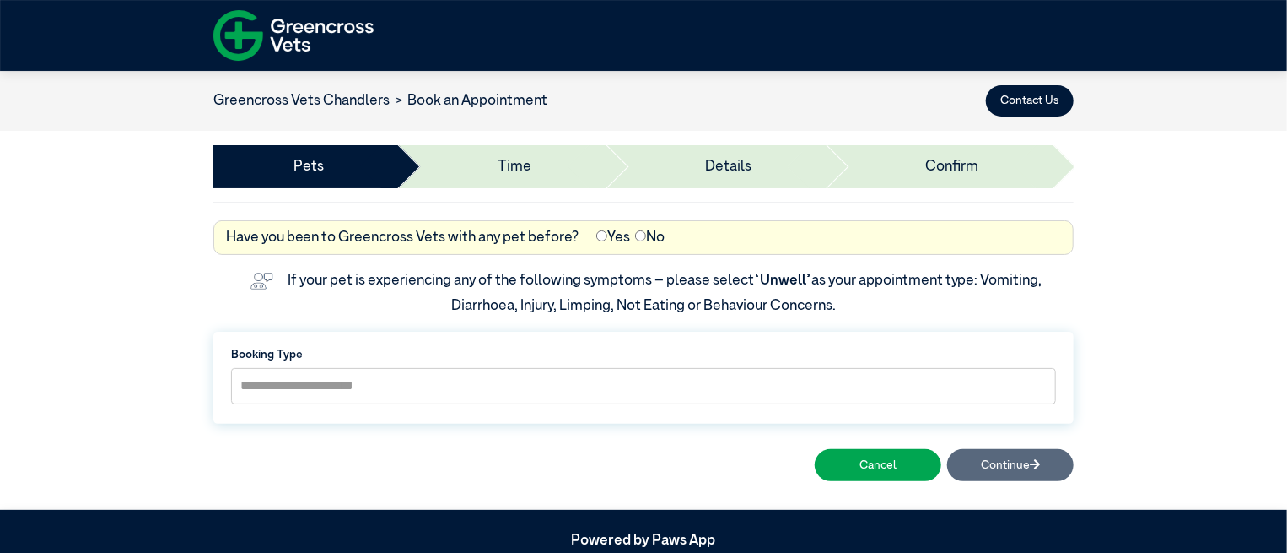 The width and height of the screenshot is (1287, 553). Describe the element at coordinates (294, 35) in the screenshot. I see `img: f-logo` at that location.